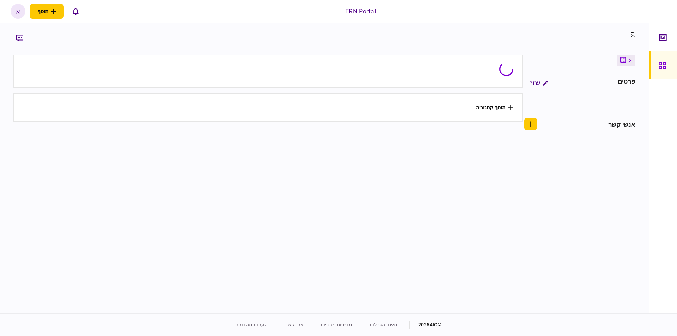  Describe the element at coordinates (360, 11) in the screenshot. I see `div: ERN Portal` at that location.